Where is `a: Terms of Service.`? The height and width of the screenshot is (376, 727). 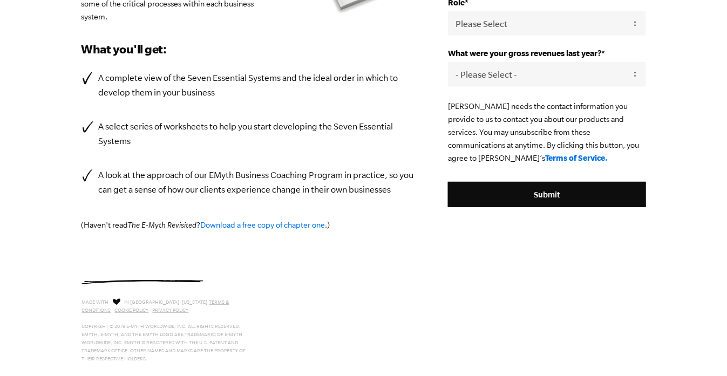 a: Terms of Service. is located at coordinates (576, 158).